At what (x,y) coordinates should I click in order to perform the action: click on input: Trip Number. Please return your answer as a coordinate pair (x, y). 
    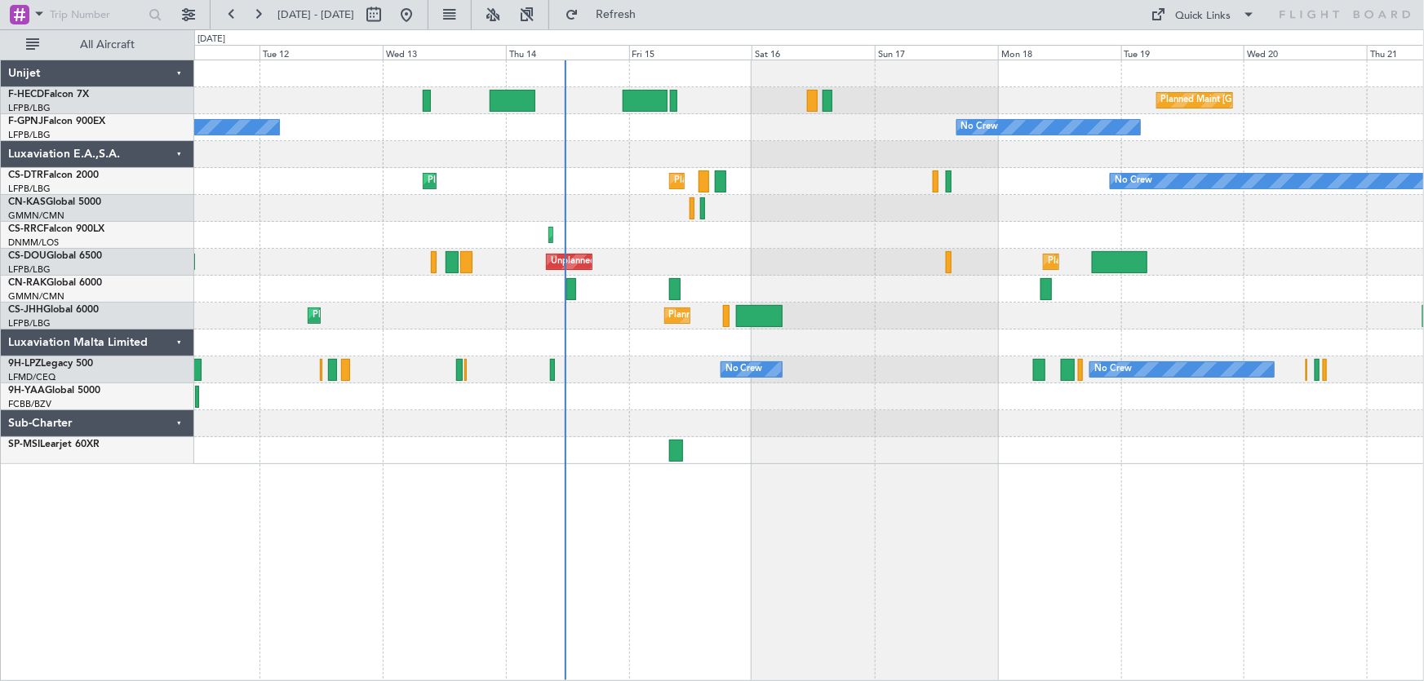
    Looking at the image, I should click on (96, 15).